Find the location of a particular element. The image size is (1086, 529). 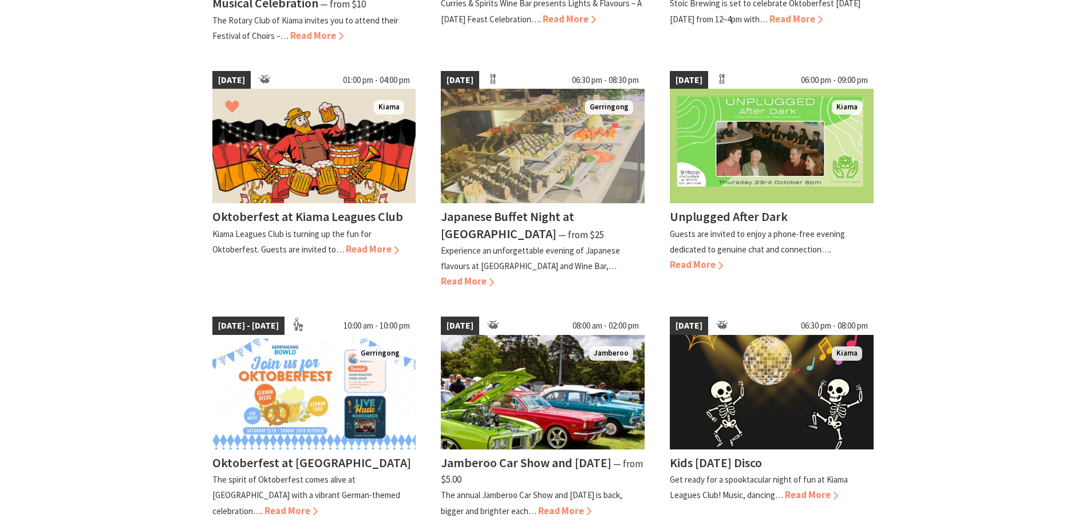

p: Get ready for a spooktacular night of fun at Kiama Leagues Club! Music, dancing… is located at coordinates (759, 487).